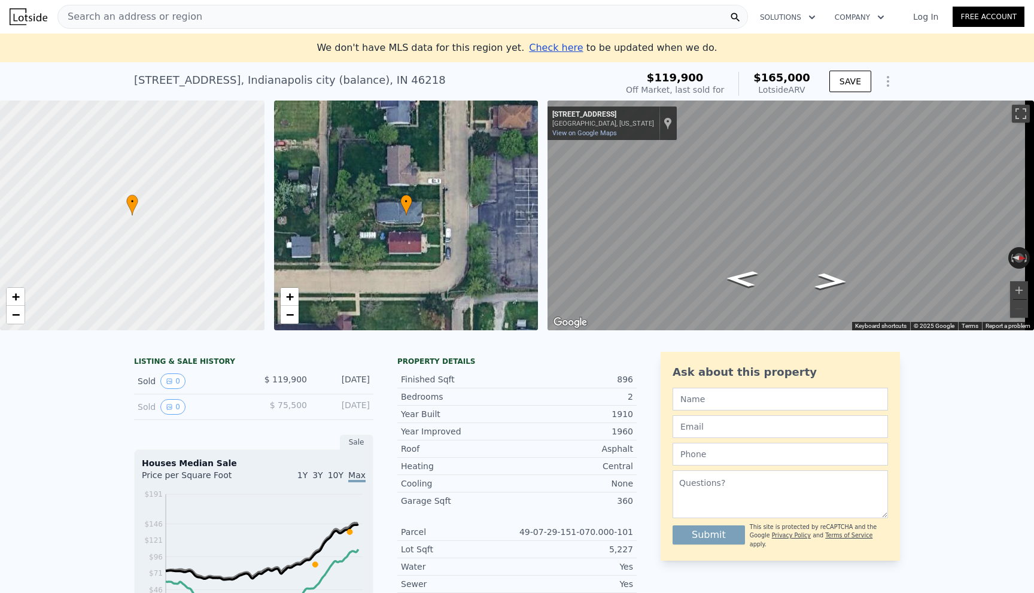 Image resolution: width=1034 pixels, height=593 pixels. I want to click on div: Parcel, so click(459, 532).